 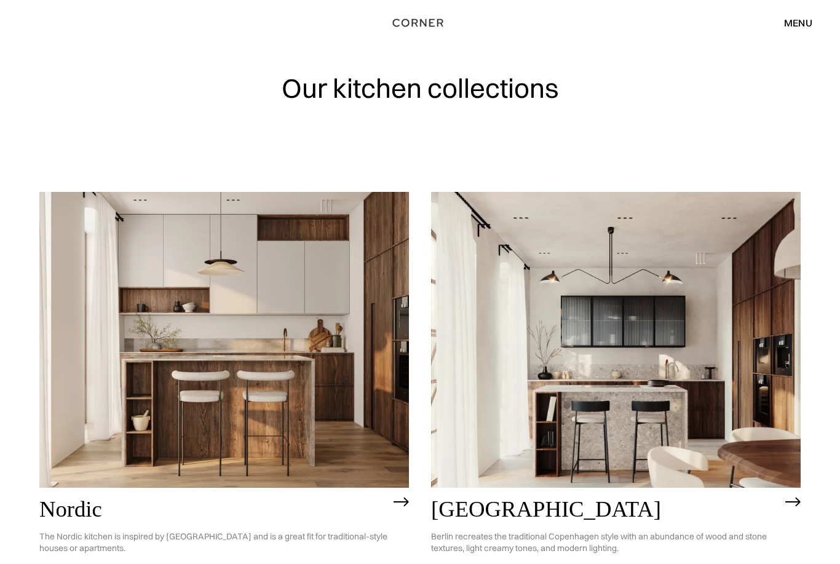 What do you see at coordinates (420, 88) in the screenshot?
I see `h1: Our kitchen collections` at bounding box center [420, 88].